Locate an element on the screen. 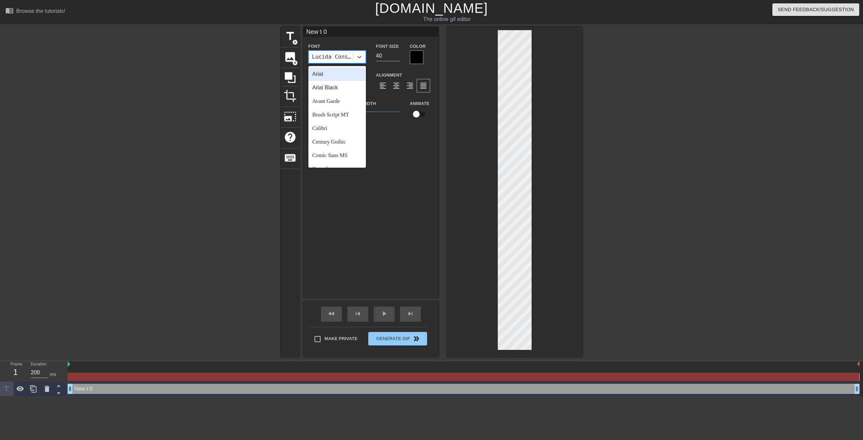 This screenshot has width=863, height=440. span: Send Feedback/Suggestion is located at coordinates (816, 9).